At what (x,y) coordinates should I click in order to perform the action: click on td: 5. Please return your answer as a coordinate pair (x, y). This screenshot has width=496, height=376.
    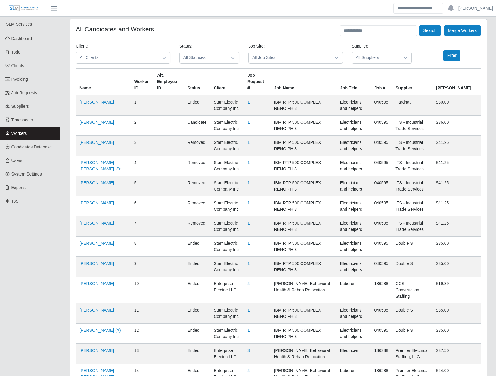
    Looking at the image, I should click on (142, 186).